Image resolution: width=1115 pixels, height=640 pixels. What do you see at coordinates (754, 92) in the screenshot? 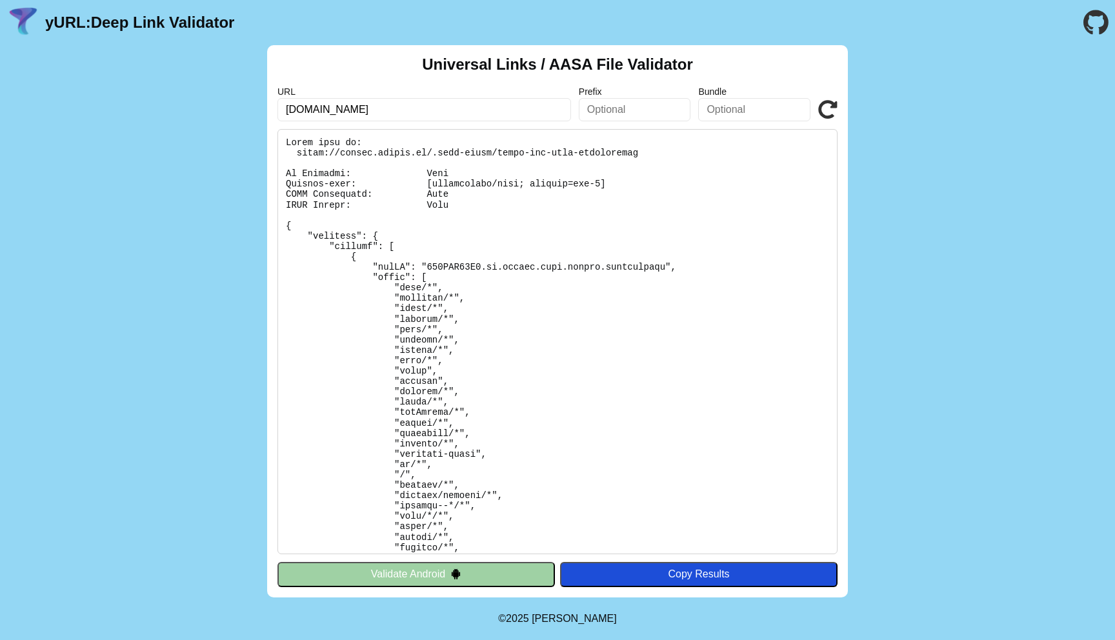
I see `label: Bundle` at bounding box center [754, 92].